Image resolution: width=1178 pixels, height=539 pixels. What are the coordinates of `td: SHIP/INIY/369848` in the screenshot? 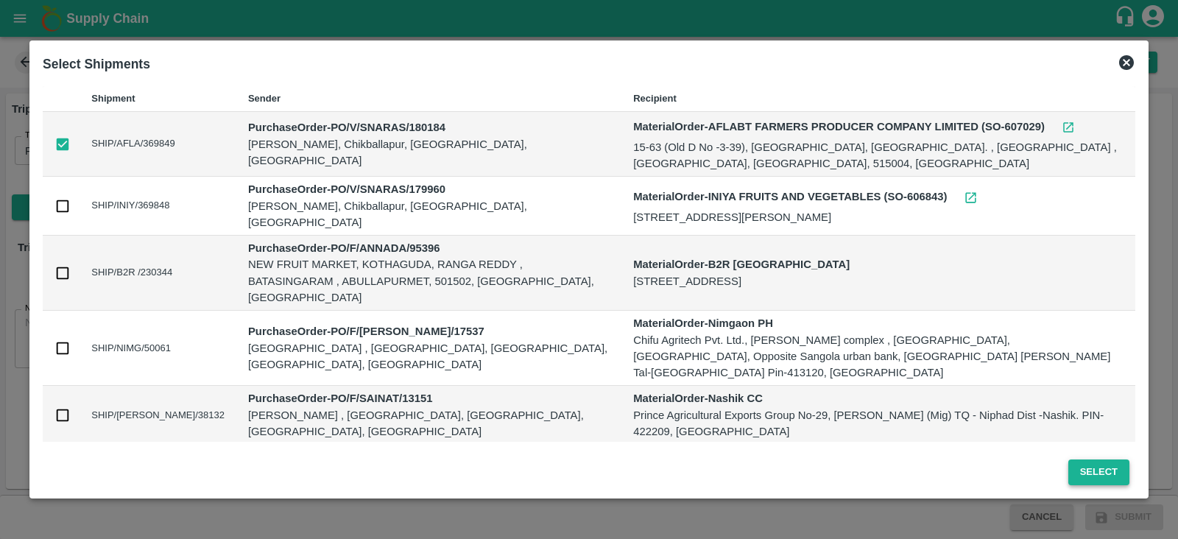 It's located at (157, 206).